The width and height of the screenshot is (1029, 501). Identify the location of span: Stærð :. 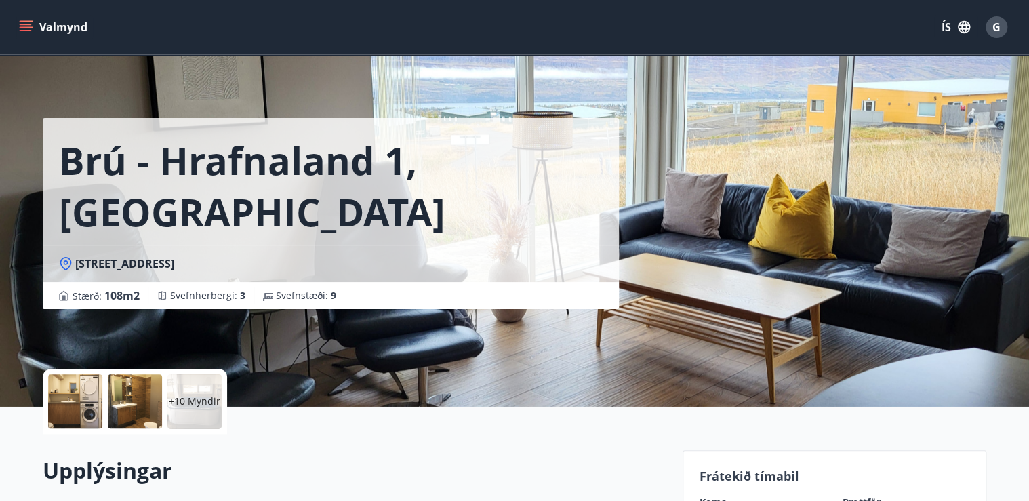
(106, 295).